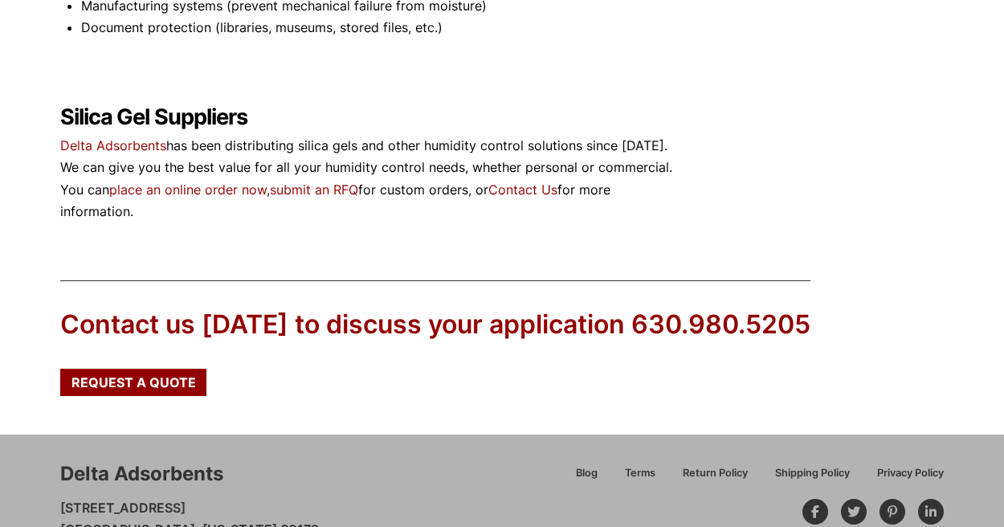 The height and width of the screenshot is (527, 1004). Describe the element at coordinates (378, 27) in the screenshot. I see `li: Document protection (libraries, museums, stored files, etc.)` at that location.